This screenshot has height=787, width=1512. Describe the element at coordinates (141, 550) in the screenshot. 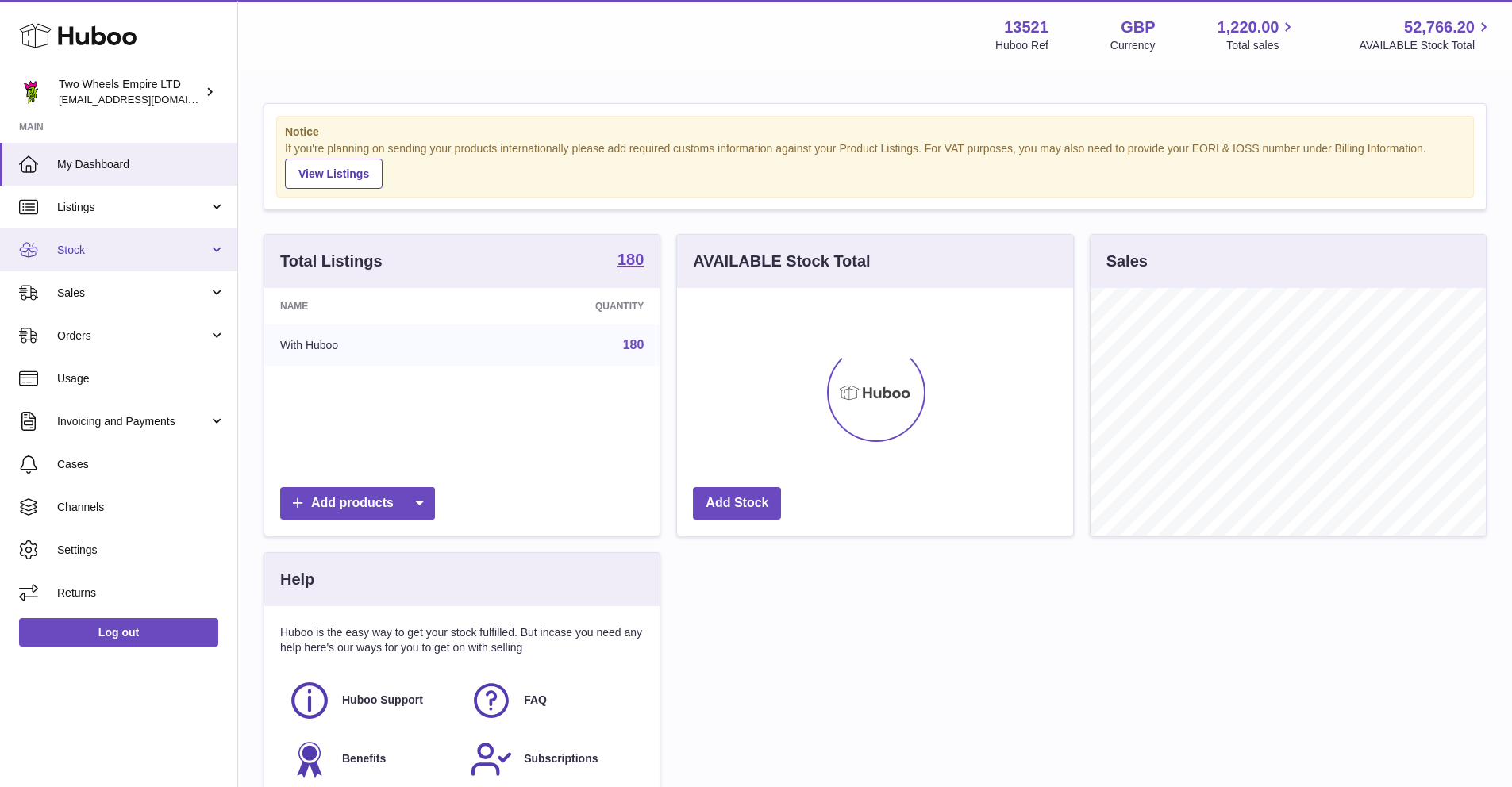

I see `span: Settings` at that location.